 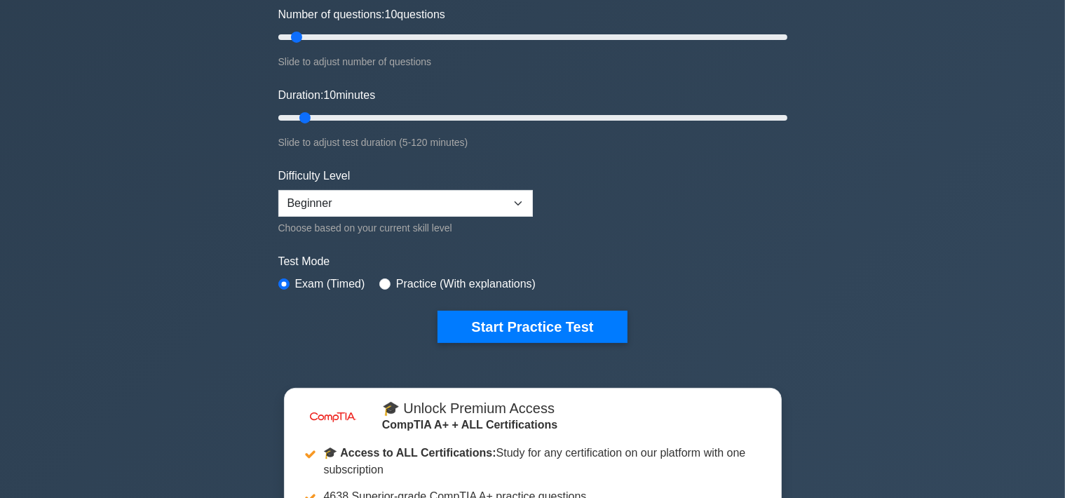 What do you see at coordinates (405, 228) in the screenshot?
I see `div: Choose based on your current skill level` at bounding box center [405, 228].